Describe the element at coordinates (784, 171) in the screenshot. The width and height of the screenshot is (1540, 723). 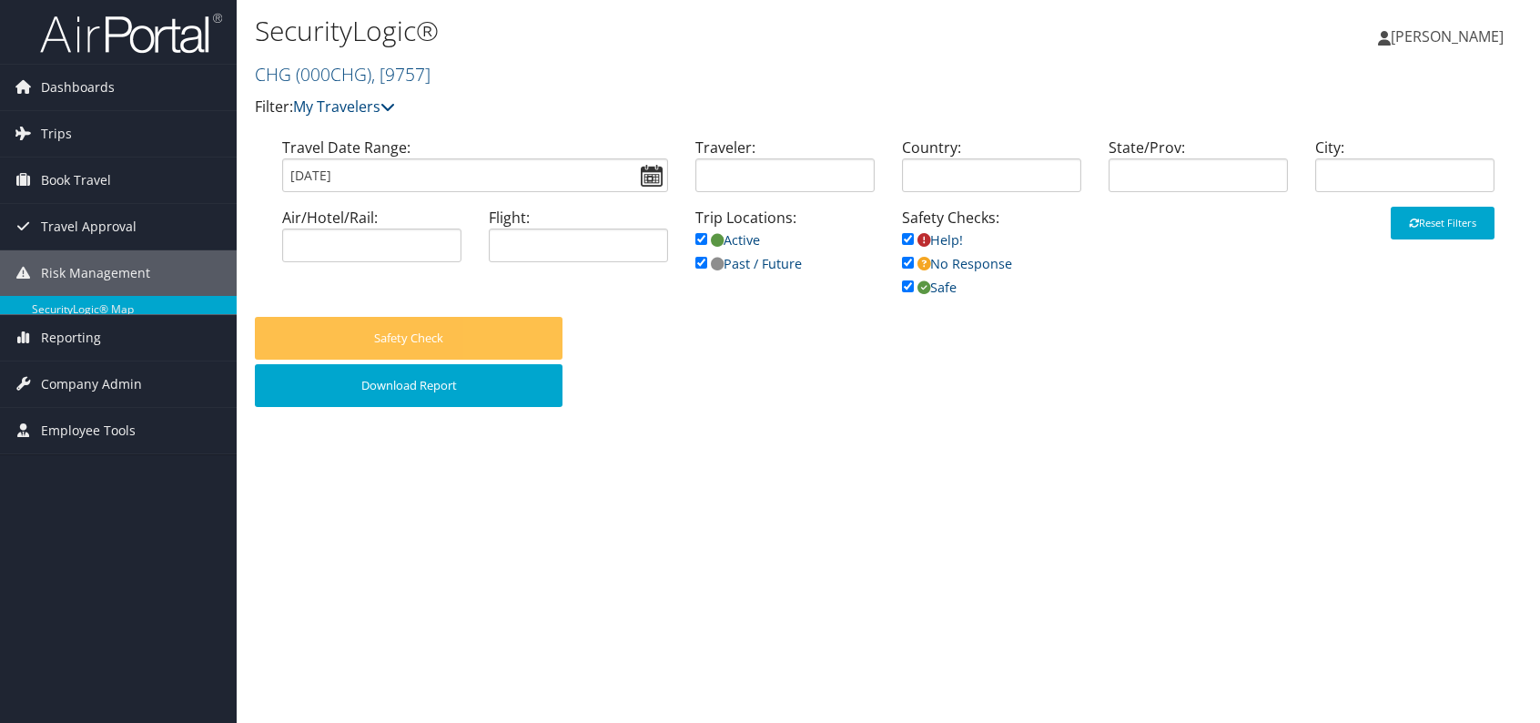
I see `div: Traveler:` at that location.